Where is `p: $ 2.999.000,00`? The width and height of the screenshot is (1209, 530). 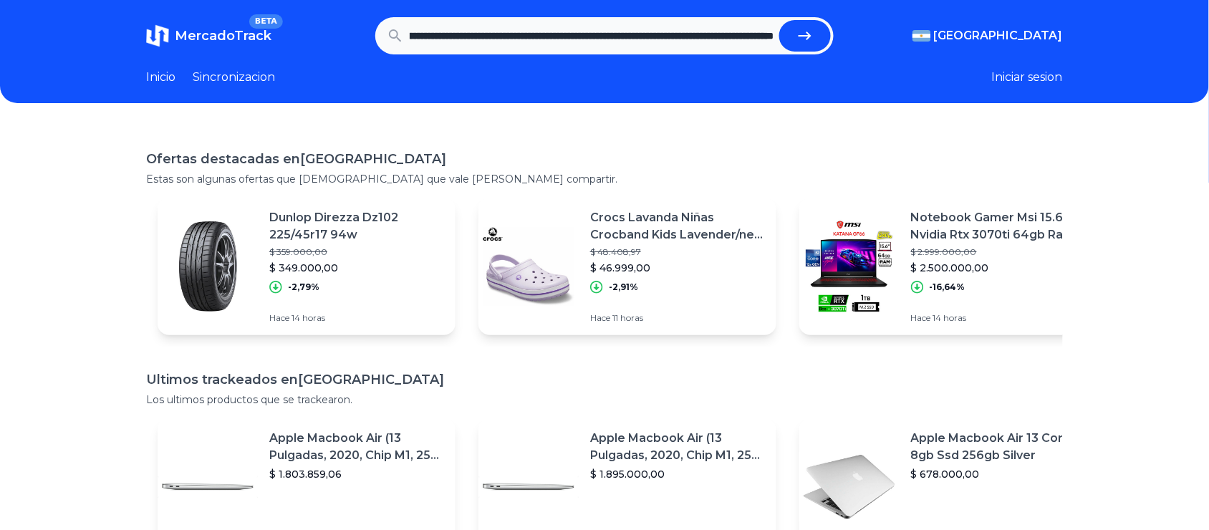 p: $ 2.999.000,00 is located at coordinates (999, 252).